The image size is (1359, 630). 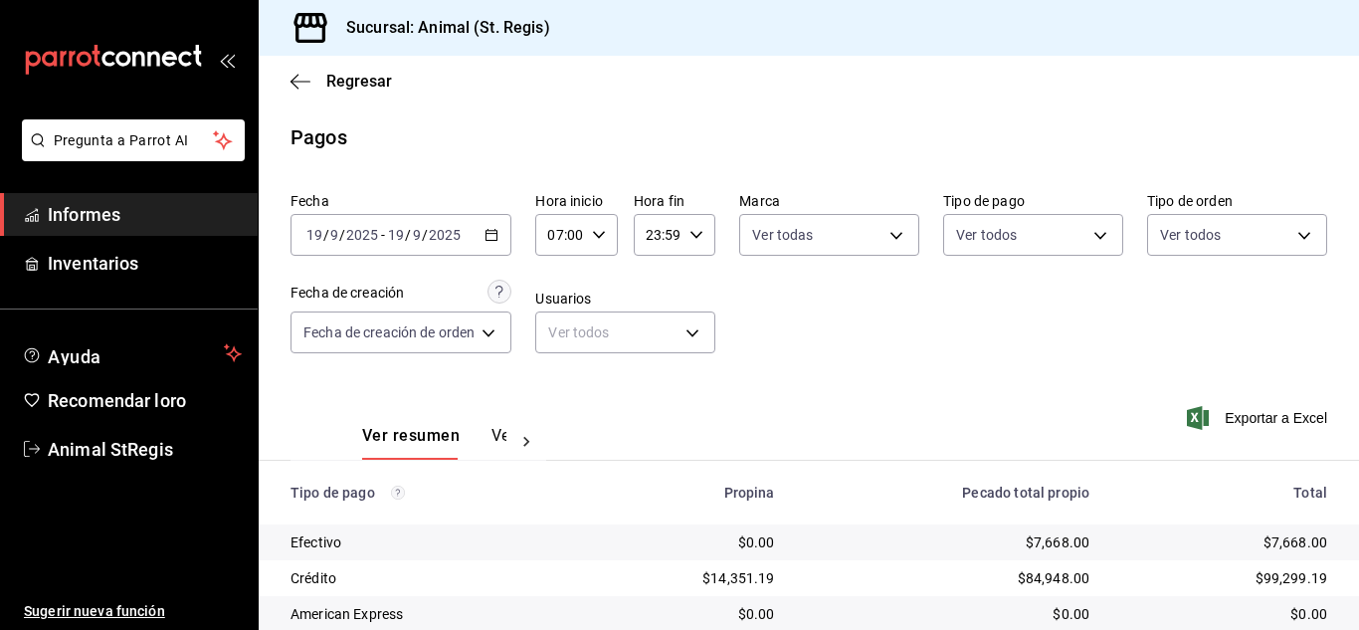 I want to click on font: $84,948.00, so click(x=1054, y=578).